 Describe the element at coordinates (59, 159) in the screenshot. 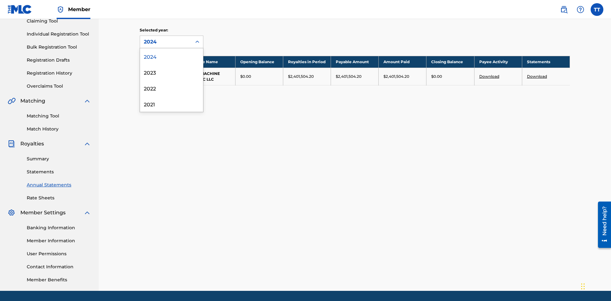

I see `a: Summary` at that location.